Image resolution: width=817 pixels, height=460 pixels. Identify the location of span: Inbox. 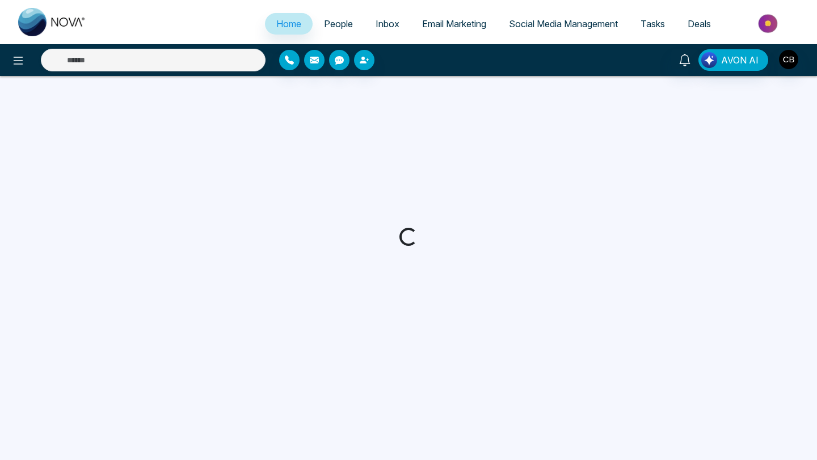
(387, 24).